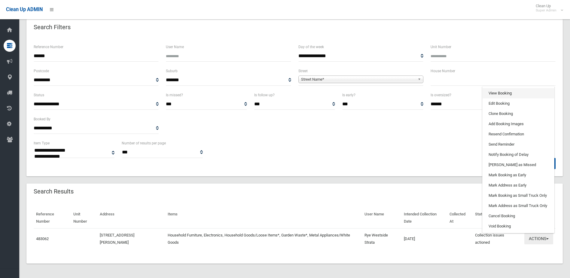  Describe the element at coordinates (144, 143) in the screenshot. I see `label: Number of results per page` at that location.